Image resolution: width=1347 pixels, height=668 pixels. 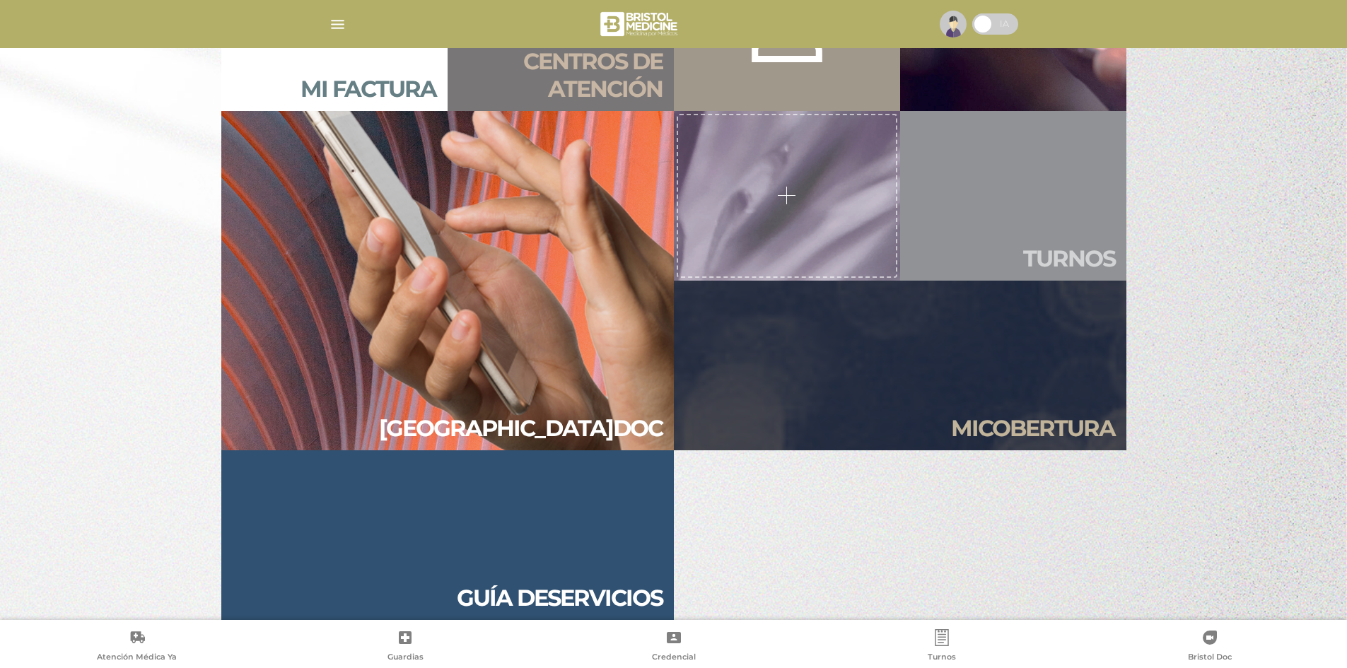 What do you see at coordinates (640, 24) in the screenshot?
I see `img: bristol-medicine-blanco.png` at bounding box center [640, 24].